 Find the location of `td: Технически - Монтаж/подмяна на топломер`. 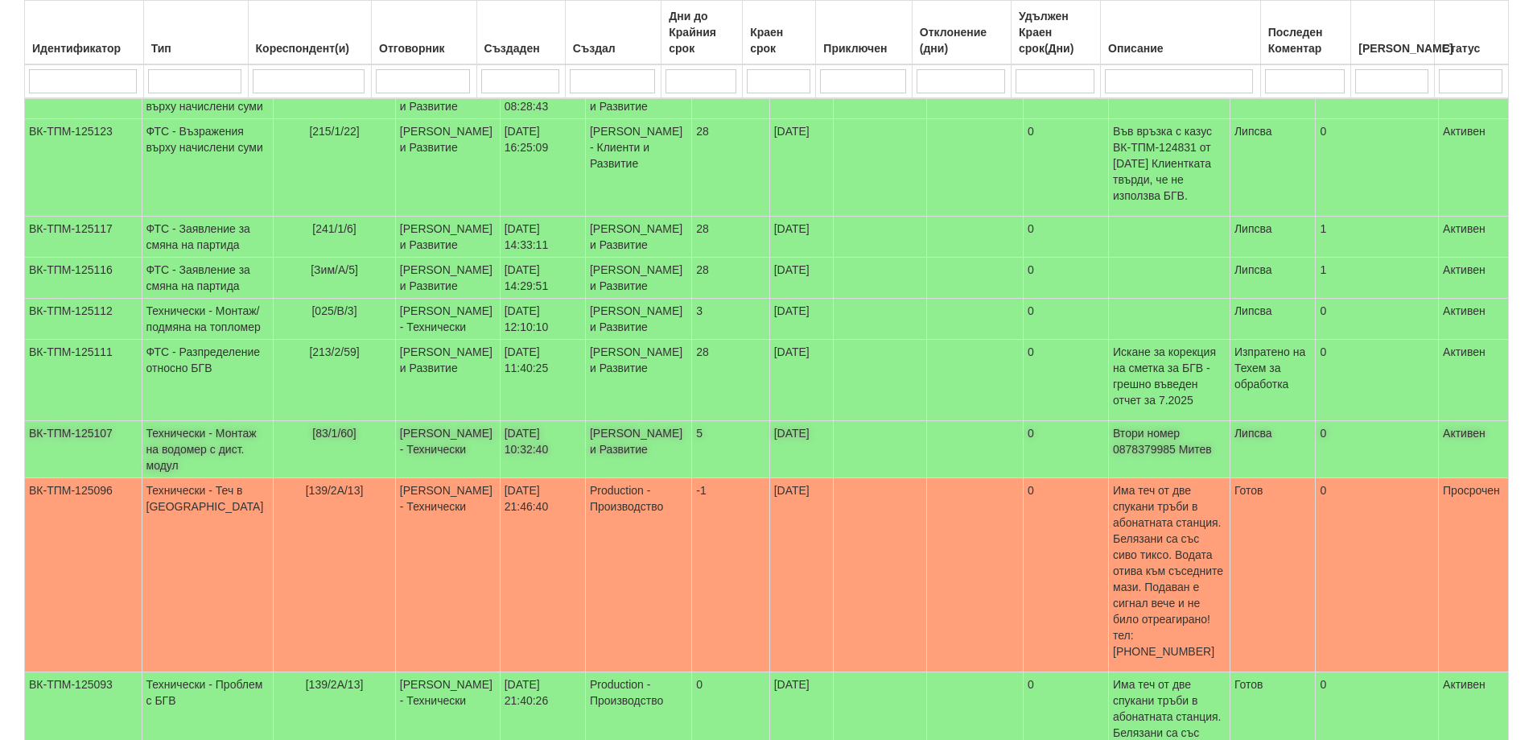

td: Технически - Монтаж/подмяна на топломер is located at coordinates (208, 319).